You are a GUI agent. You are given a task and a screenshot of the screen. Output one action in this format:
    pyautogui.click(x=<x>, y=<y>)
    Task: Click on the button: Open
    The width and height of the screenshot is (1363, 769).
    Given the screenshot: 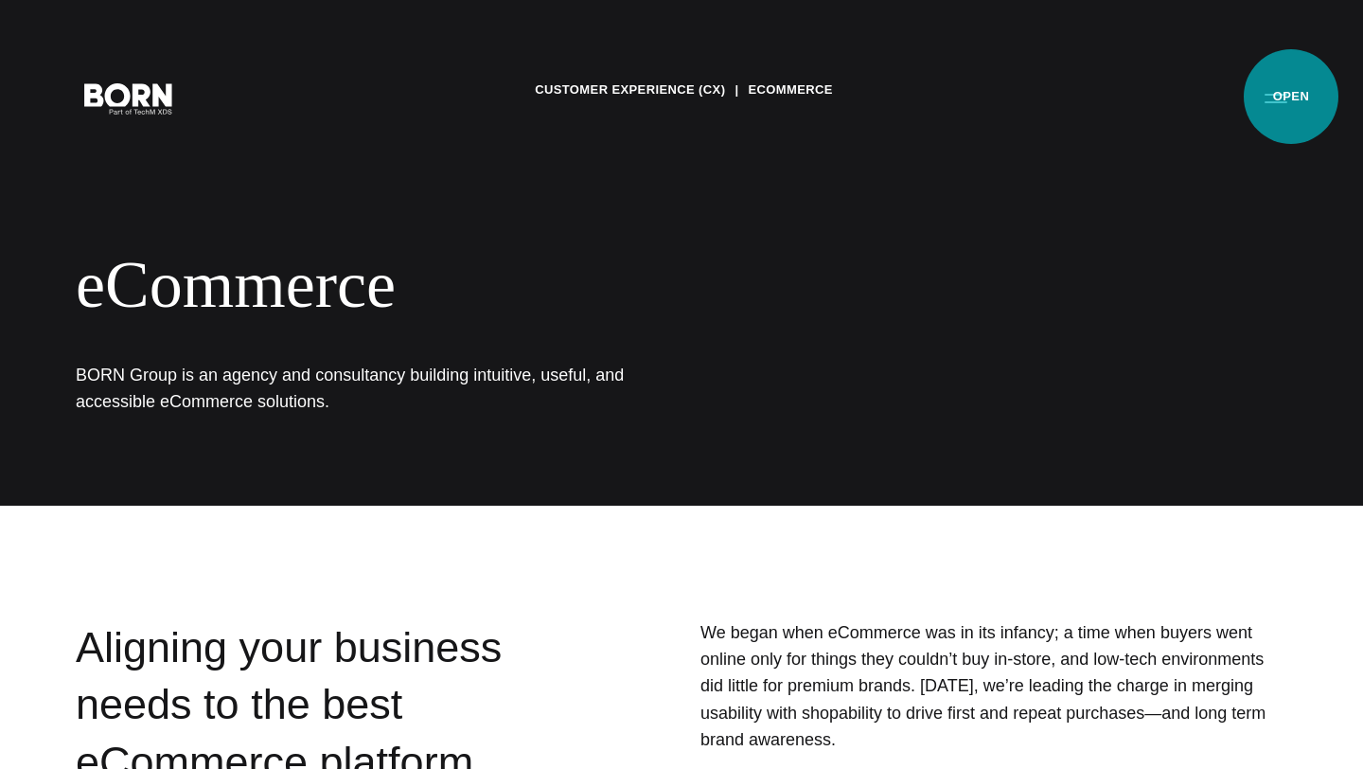 What is the action you would take?
    pyautogui.click(x=1276, y=97)
    